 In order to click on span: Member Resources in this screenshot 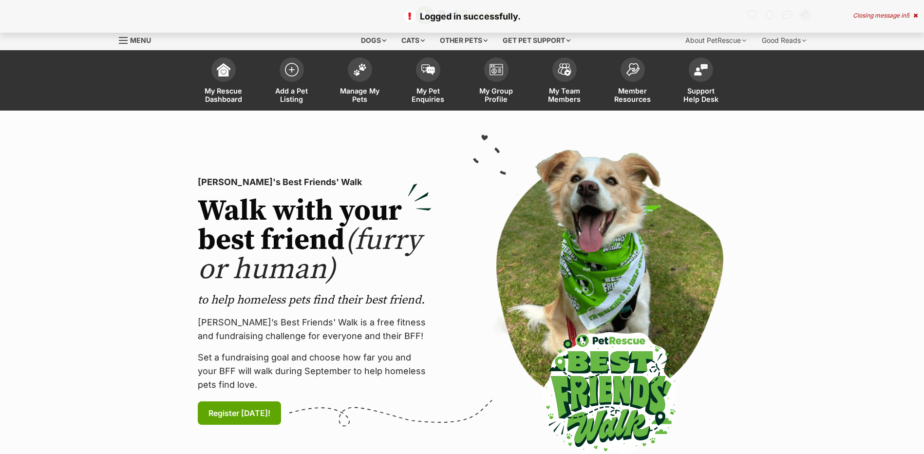, I will do `click(633, 95)`.